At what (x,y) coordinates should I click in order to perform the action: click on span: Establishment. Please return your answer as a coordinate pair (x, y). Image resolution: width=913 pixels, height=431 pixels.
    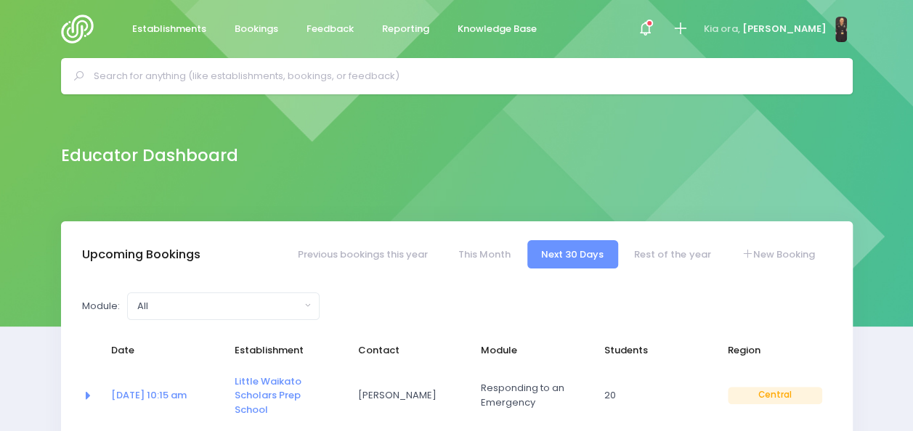
    Looking at the image, I should click on (282, 351).